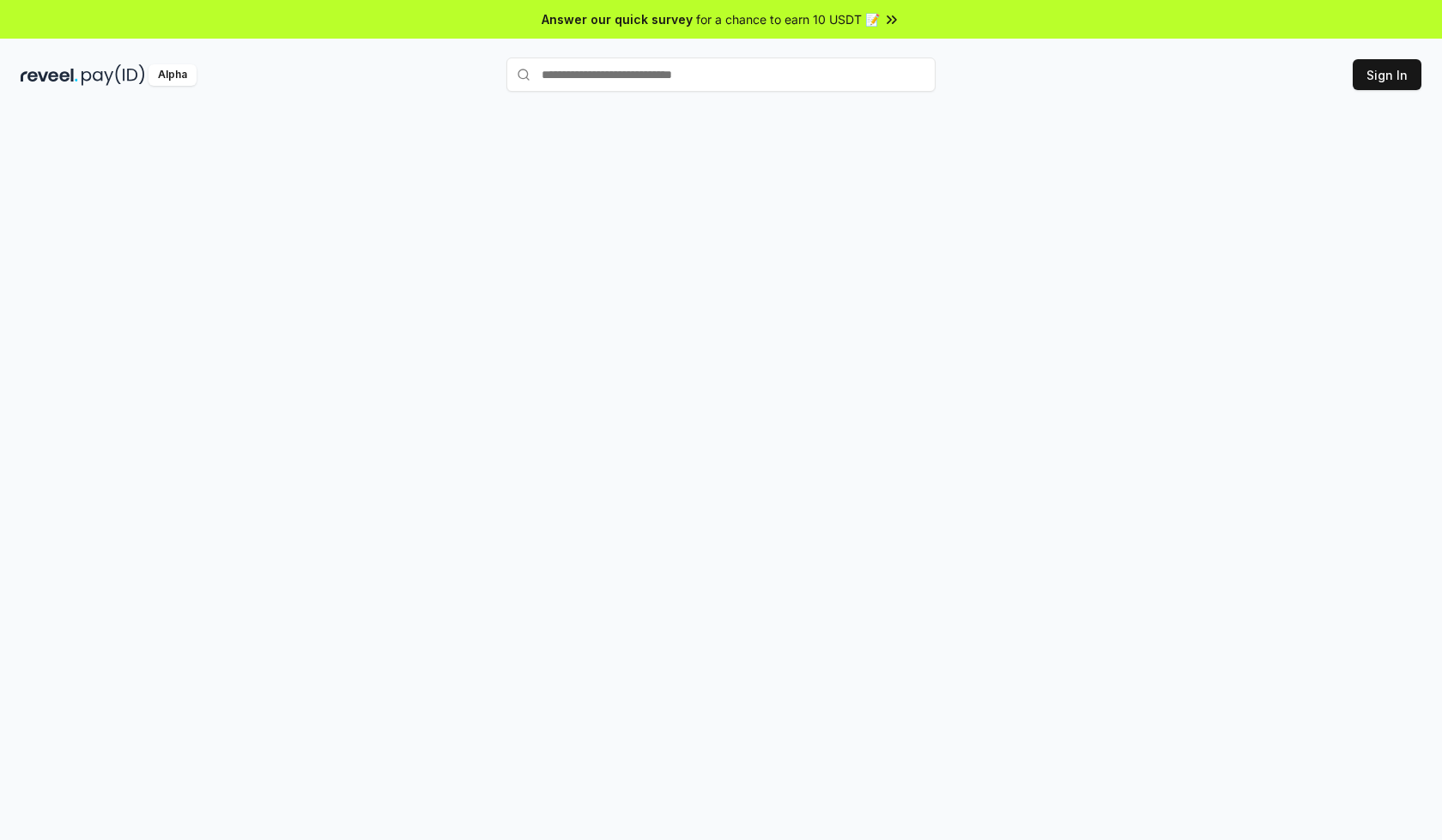  Describe the element at coordinates (172, 75) in the screenshot. I see `div: Alpha` at that location.